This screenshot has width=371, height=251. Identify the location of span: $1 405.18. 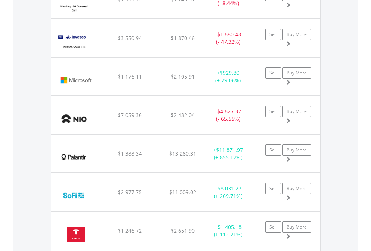
(229, 227).